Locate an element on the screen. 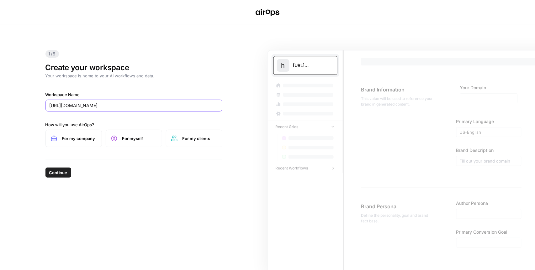 The height and width of the screenshot is (270, 535). h1: Create your workspace is located at coordinates (134, 68).